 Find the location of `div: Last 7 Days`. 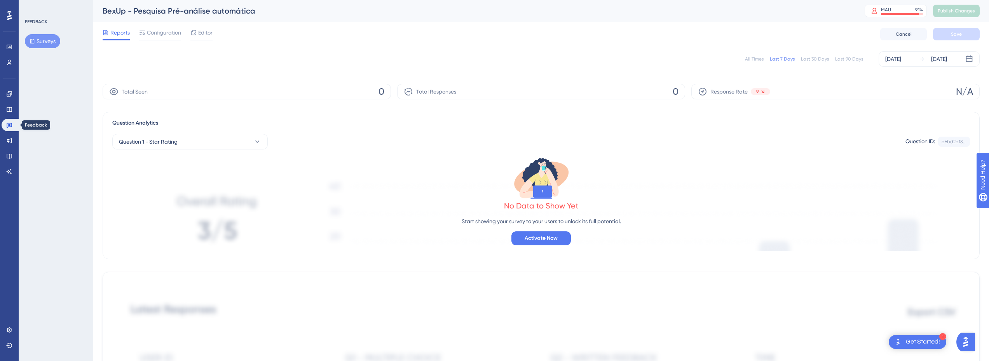

div: Last 7 Days is located at coordinates (782, 59).